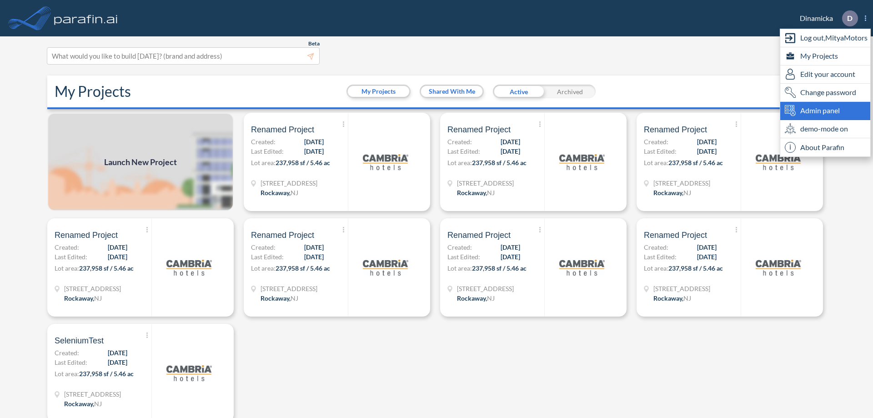 This screenshot has height=418, width=873. I want to click on span: Change password, so click(828, 92).